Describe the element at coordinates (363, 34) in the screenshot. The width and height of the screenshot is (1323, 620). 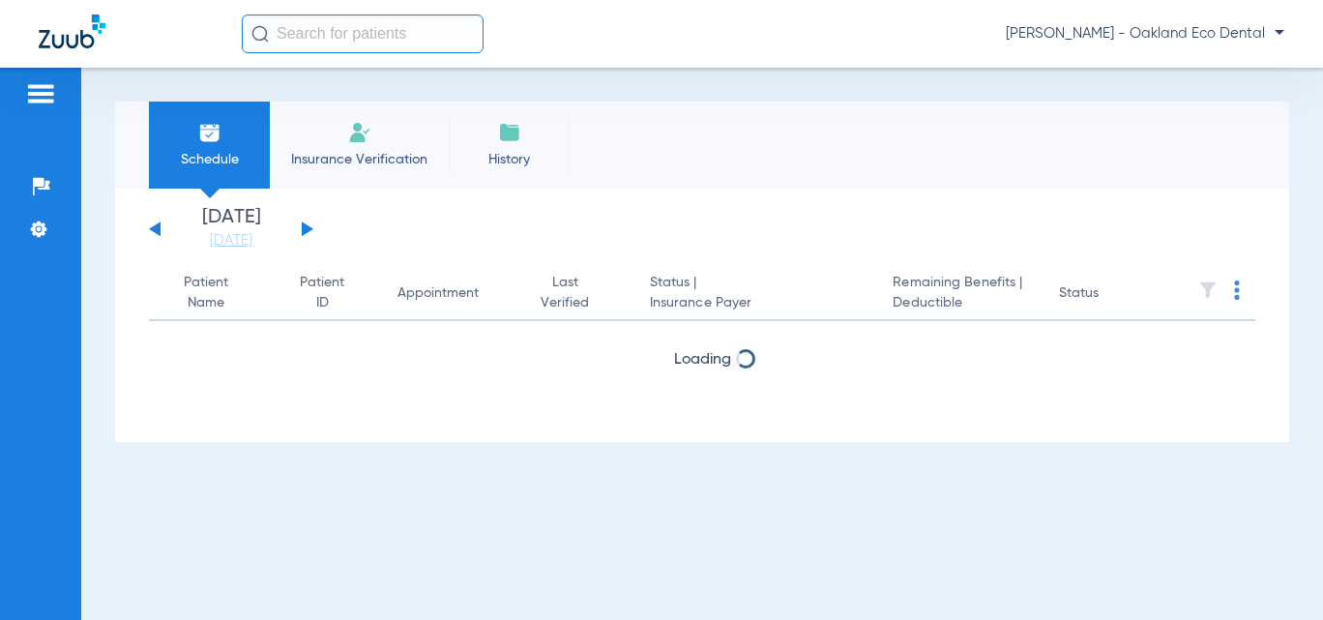
I see `input: Search for patients` at that location.